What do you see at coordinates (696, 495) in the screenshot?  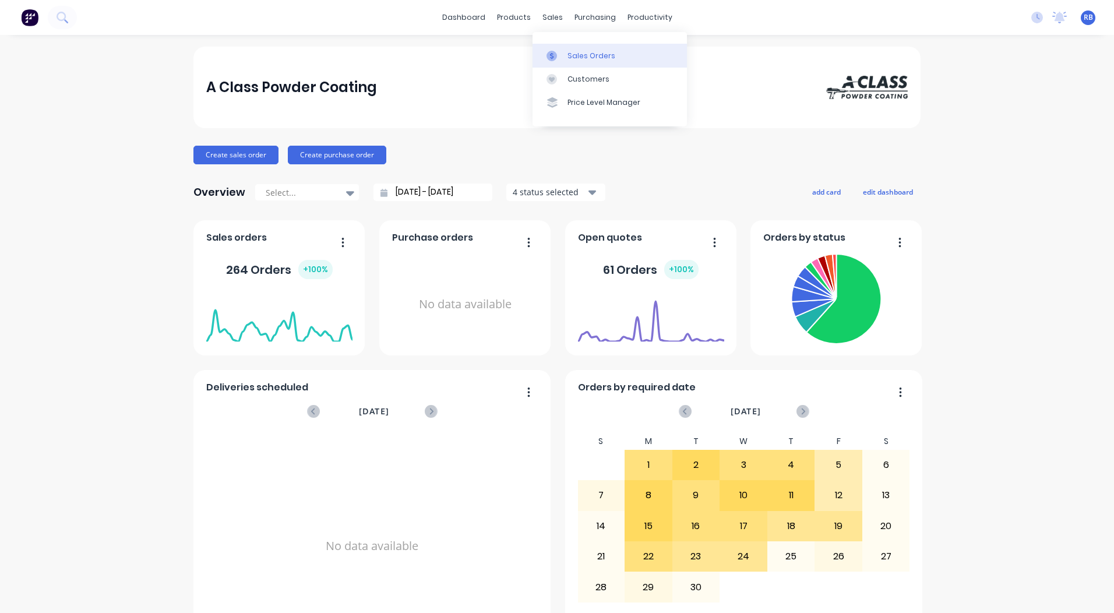 I see `div: 9` at bounding box center [696, 495].